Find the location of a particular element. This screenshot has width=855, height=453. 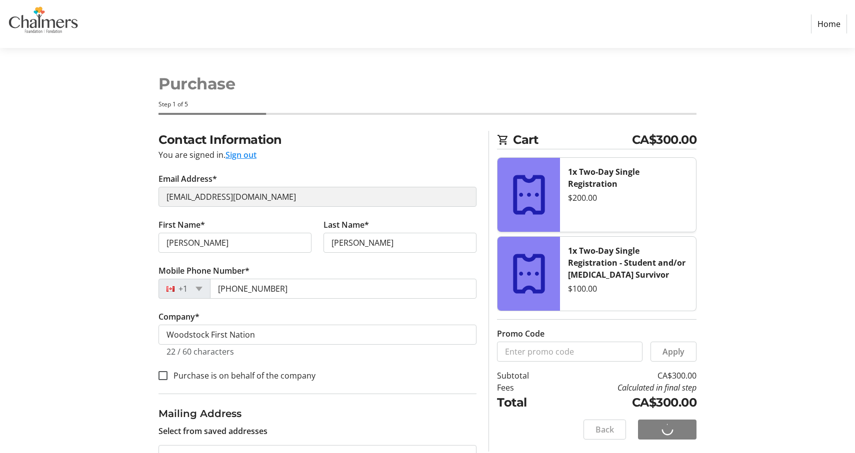

div: You are signed in. is located at coordinates (317, 155).